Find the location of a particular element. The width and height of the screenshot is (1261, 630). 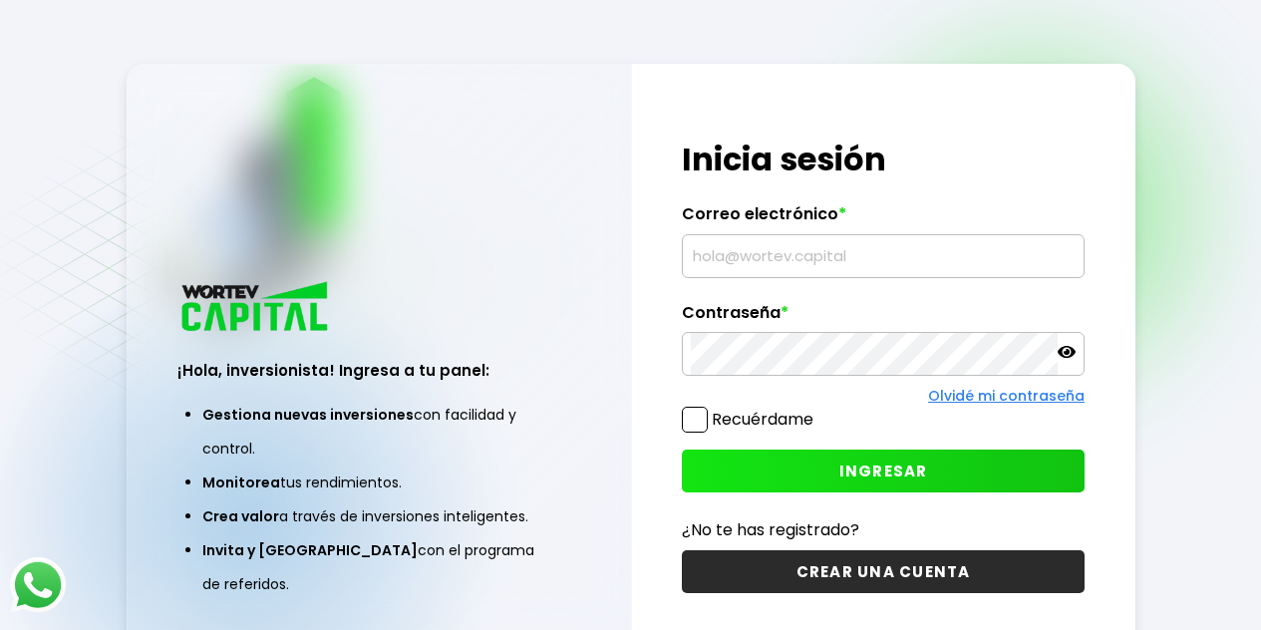

button: INGRESAR is located at coordinates (883, 471).